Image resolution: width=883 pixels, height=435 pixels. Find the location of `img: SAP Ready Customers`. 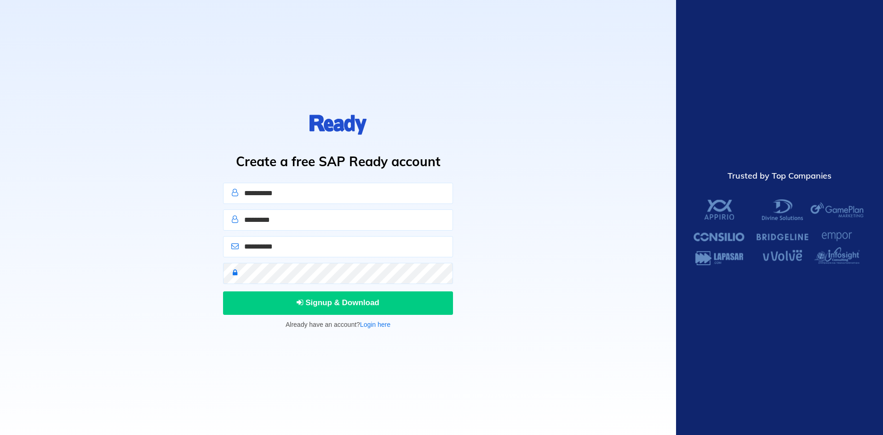

img: SAP Ready Customers is located at coordinates (779, 231).